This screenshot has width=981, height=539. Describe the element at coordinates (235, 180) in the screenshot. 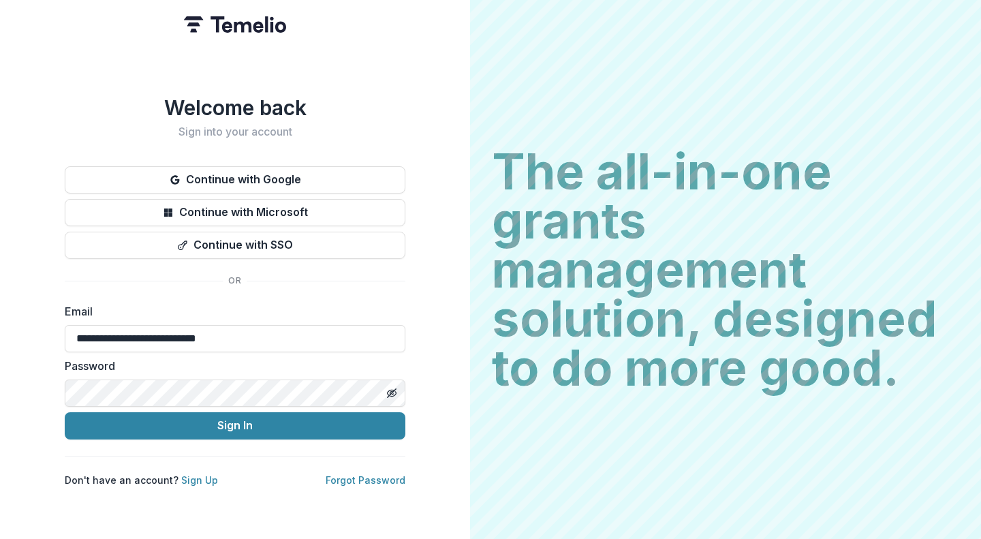

I see `button: Continue with Google` at that location.